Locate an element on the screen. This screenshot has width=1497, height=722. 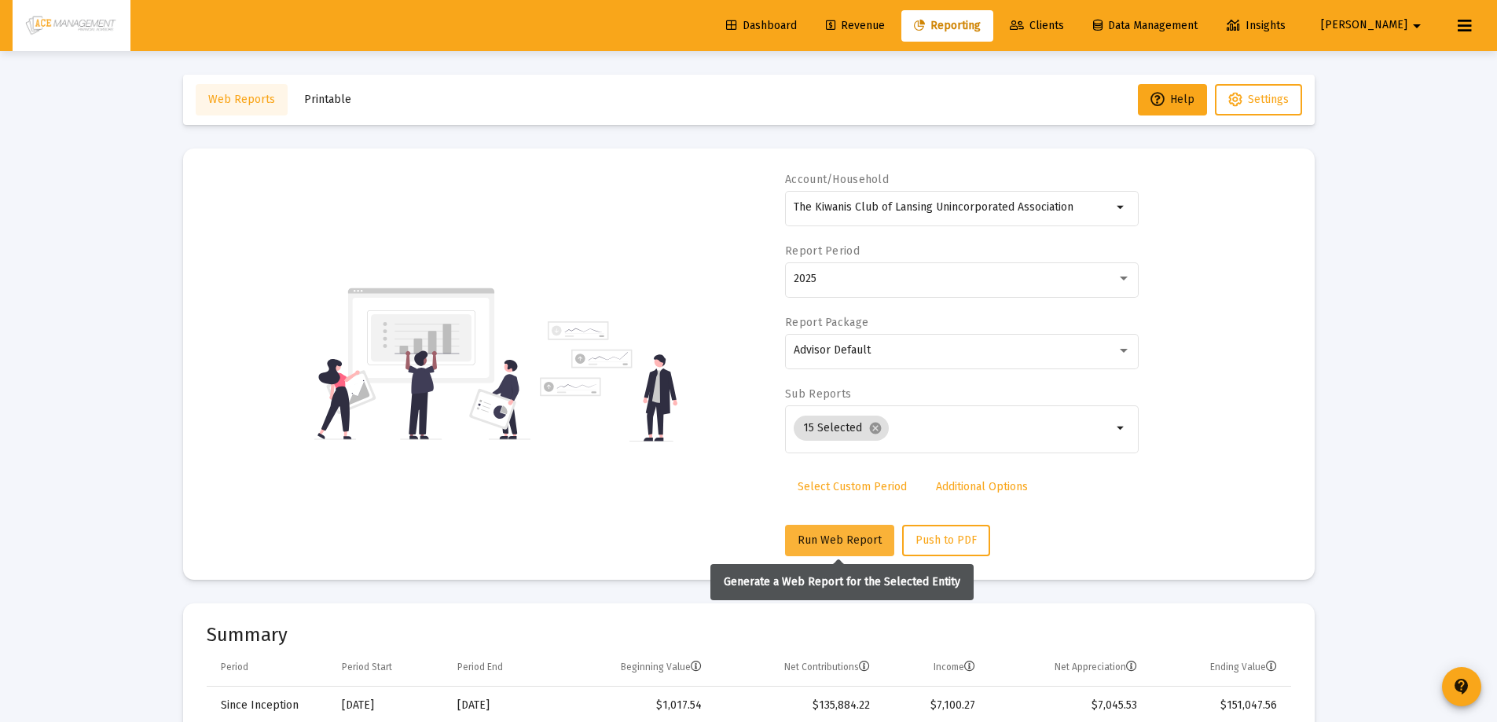
button: Help is located at coordinates (1172, 100).